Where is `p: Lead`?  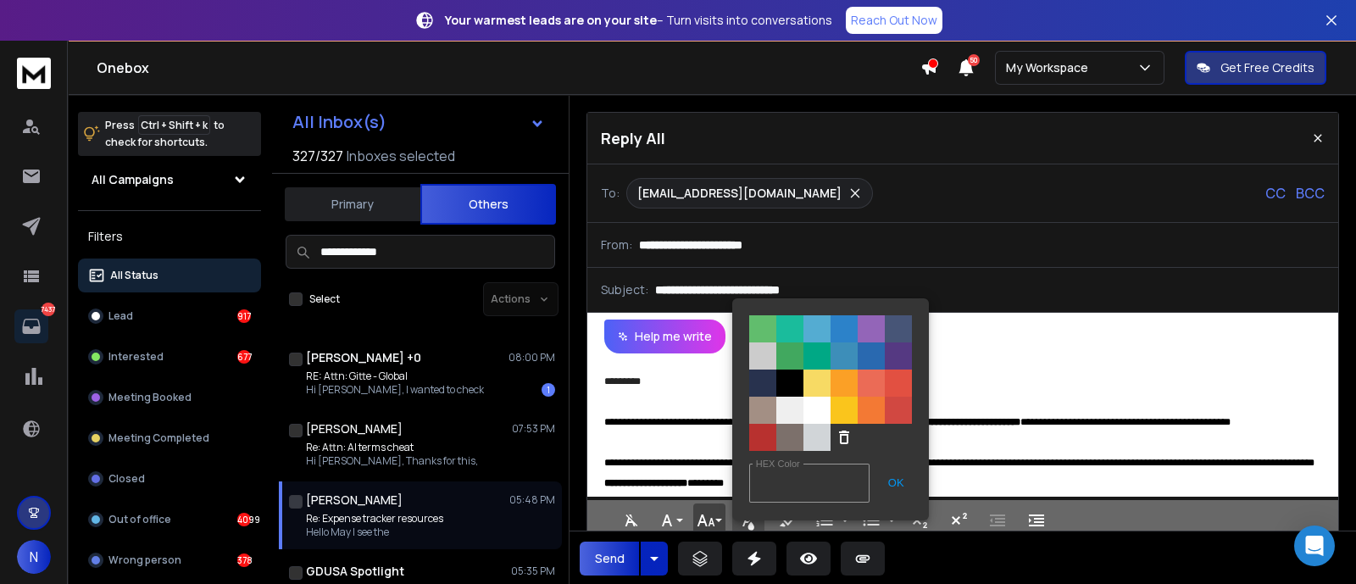
p: Lead is located at coordinates (120, 316).